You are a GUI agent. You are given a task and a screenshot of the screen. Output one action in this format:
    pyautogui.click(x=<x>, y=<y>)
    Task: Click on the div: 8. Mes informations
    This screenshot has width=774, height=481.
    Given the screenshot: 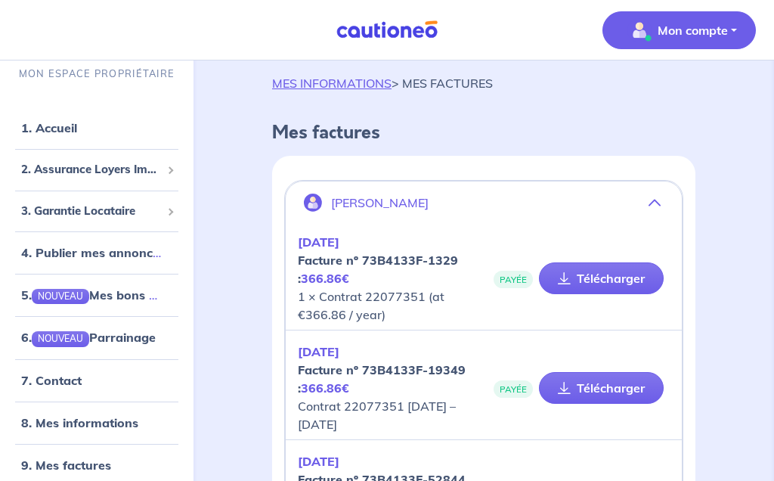 What is the action you would take?
    pyautogui.click(x=97, y=422)
    